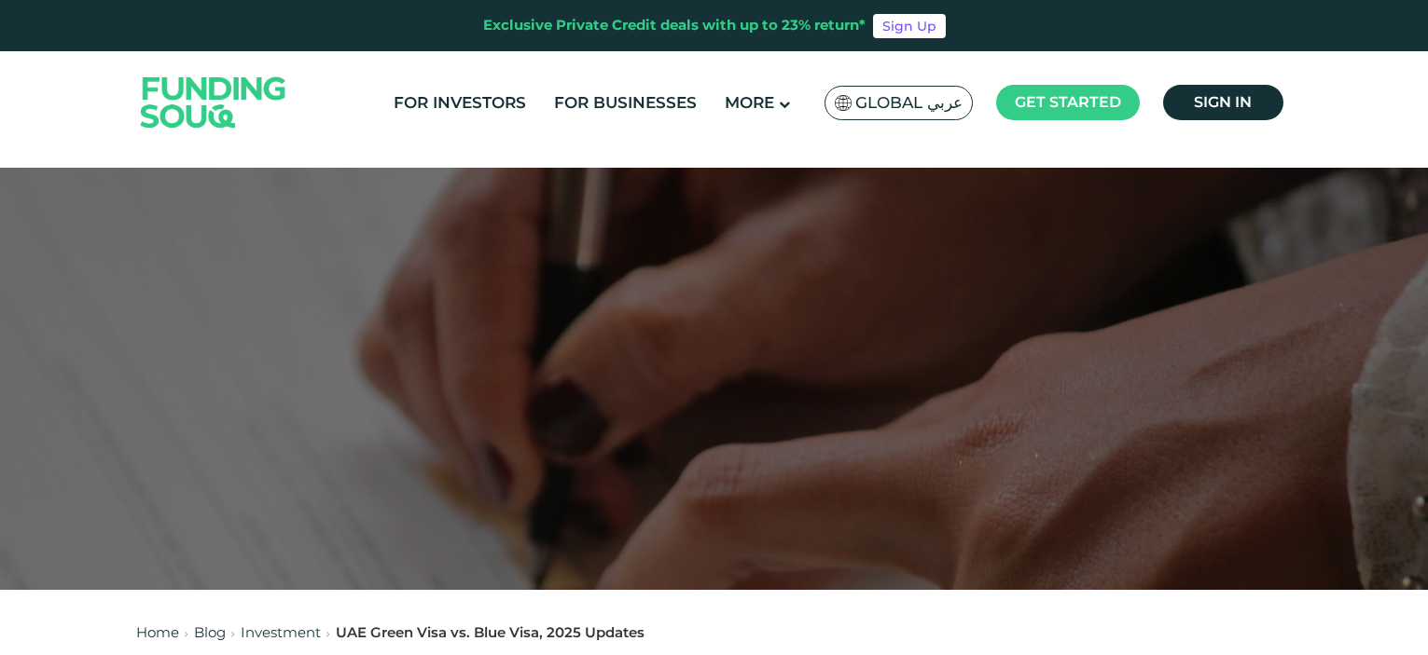  Describe the element at coordinates (210, 632) in the screenshot. I see `a: Blog` at that location.